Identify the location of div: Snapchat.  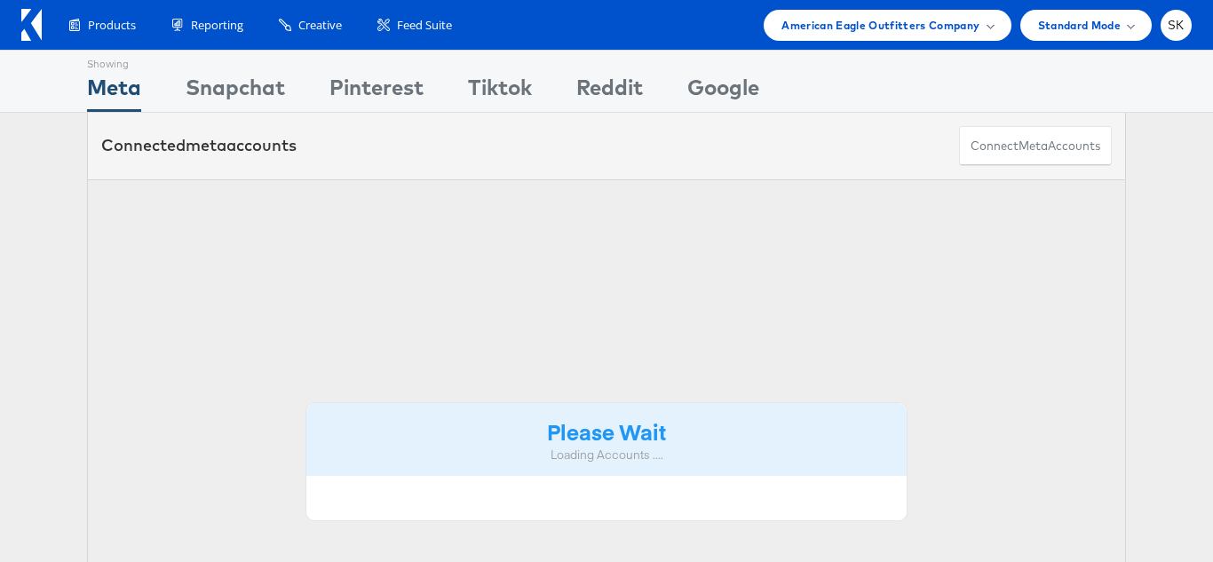
(235, 91).